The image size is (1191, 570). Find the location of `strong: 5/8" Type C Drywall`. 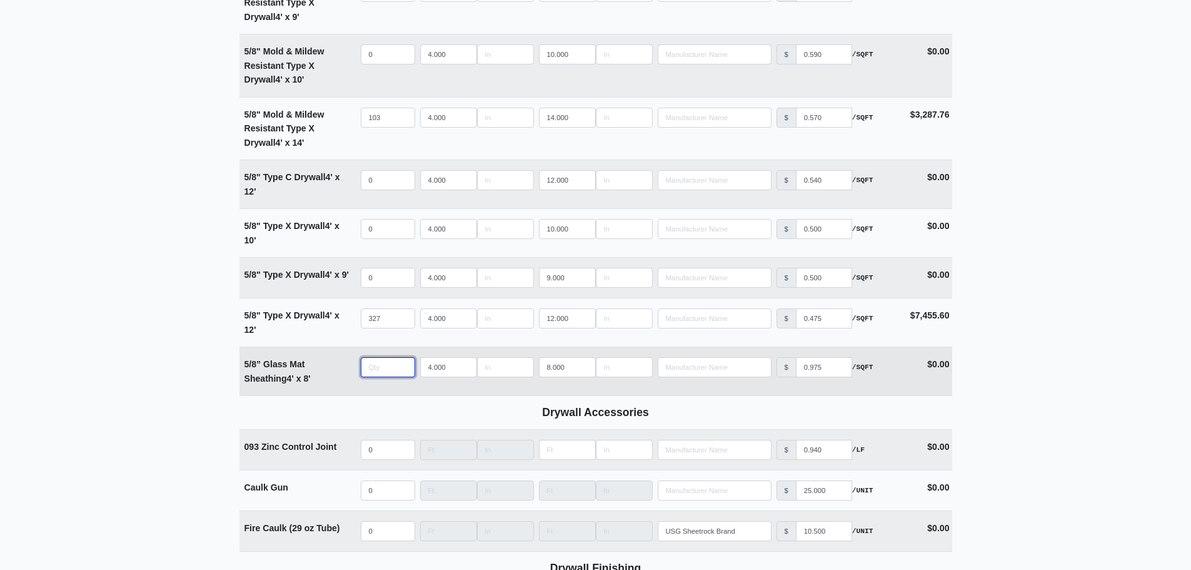

strong: 5/8" Type C Drywall is located at coordinates (292, 184).